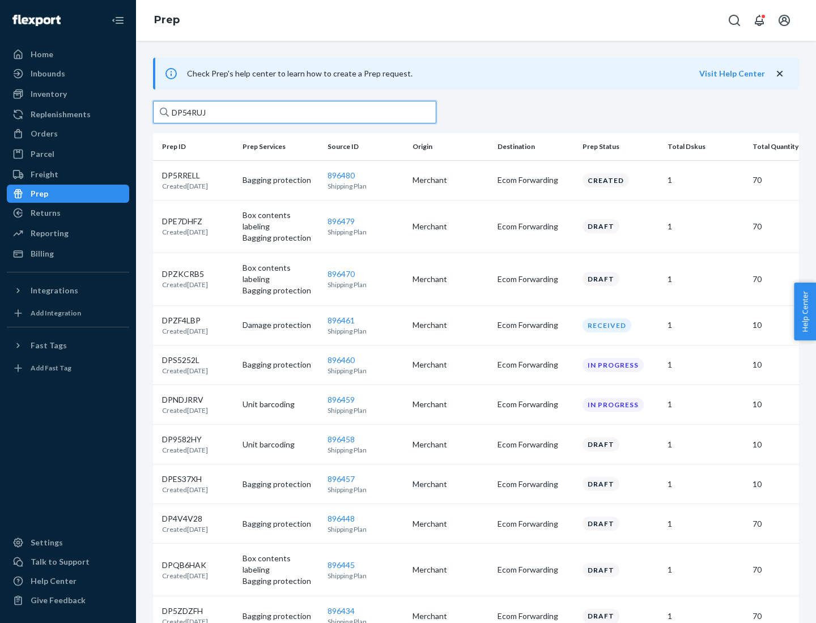  What do you see at coordinates (341, 565) in the screenshot?
I see `a: 896445` at bounding box center [341, 565].